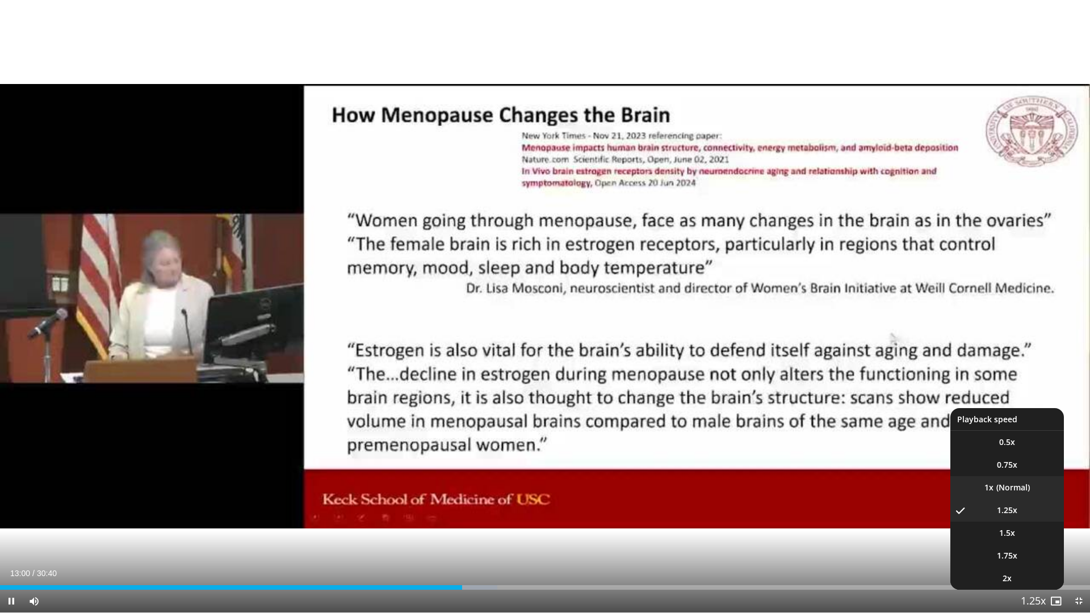  I want to click on span: 0.5x, so click(1007, 442).